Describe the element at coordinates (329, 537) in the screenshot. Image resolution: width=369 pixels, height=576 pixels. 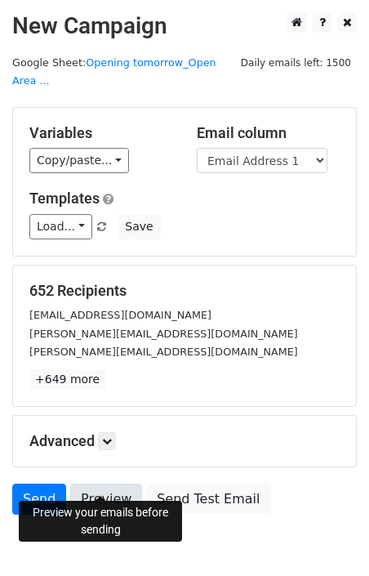
I see `div: Chat Widget` at that location.